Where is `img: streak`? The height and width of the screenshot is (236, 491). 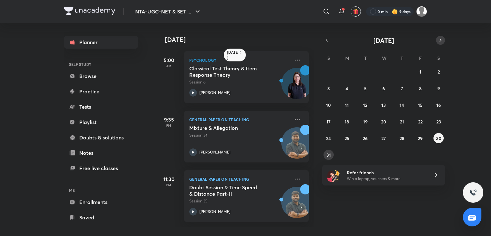 img: streak is located at coordinates (395, 12).